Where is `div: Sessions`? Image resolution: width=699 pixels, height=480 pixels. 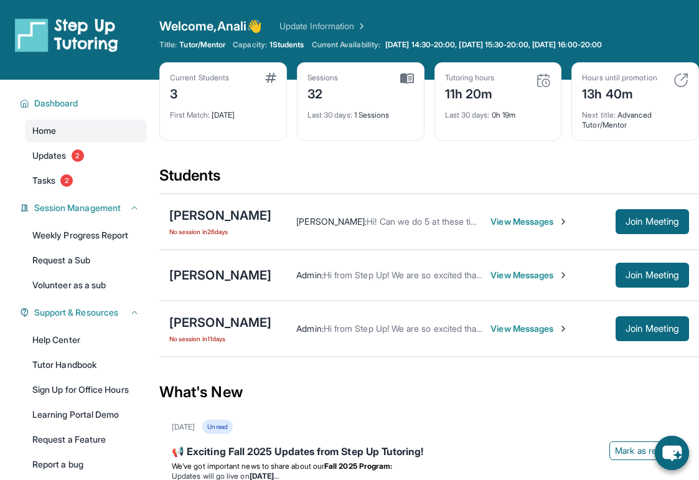 div: Sessions is located at coordinates (323, 78).